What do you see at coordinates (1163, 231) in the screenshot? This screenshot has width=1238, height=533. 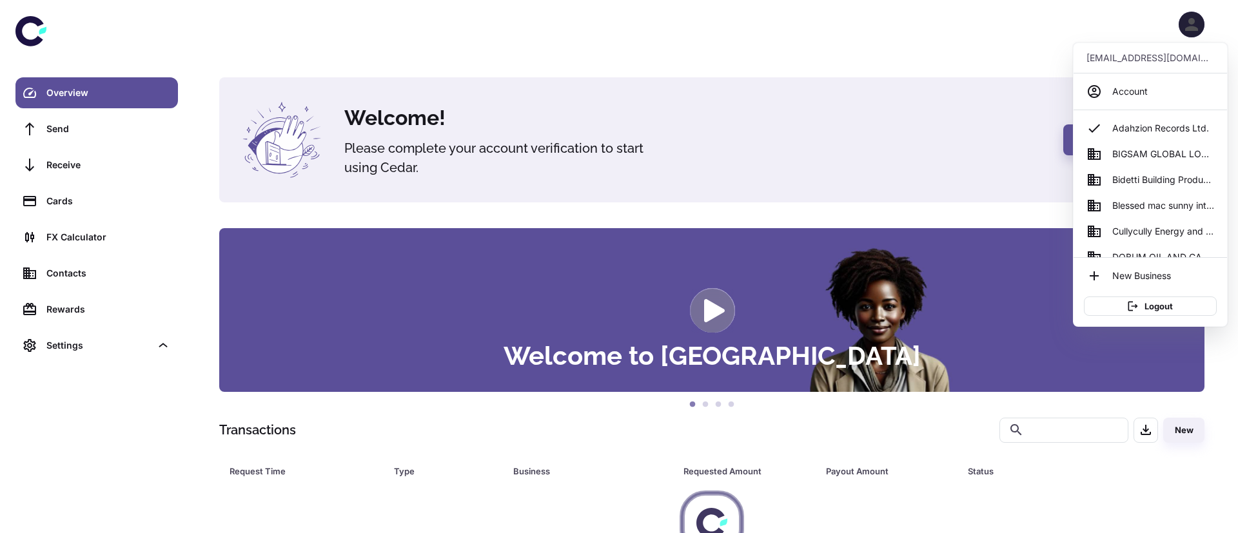 I see `span: Cullycully Energy and Trade services` at bounding box center [1163, 231].